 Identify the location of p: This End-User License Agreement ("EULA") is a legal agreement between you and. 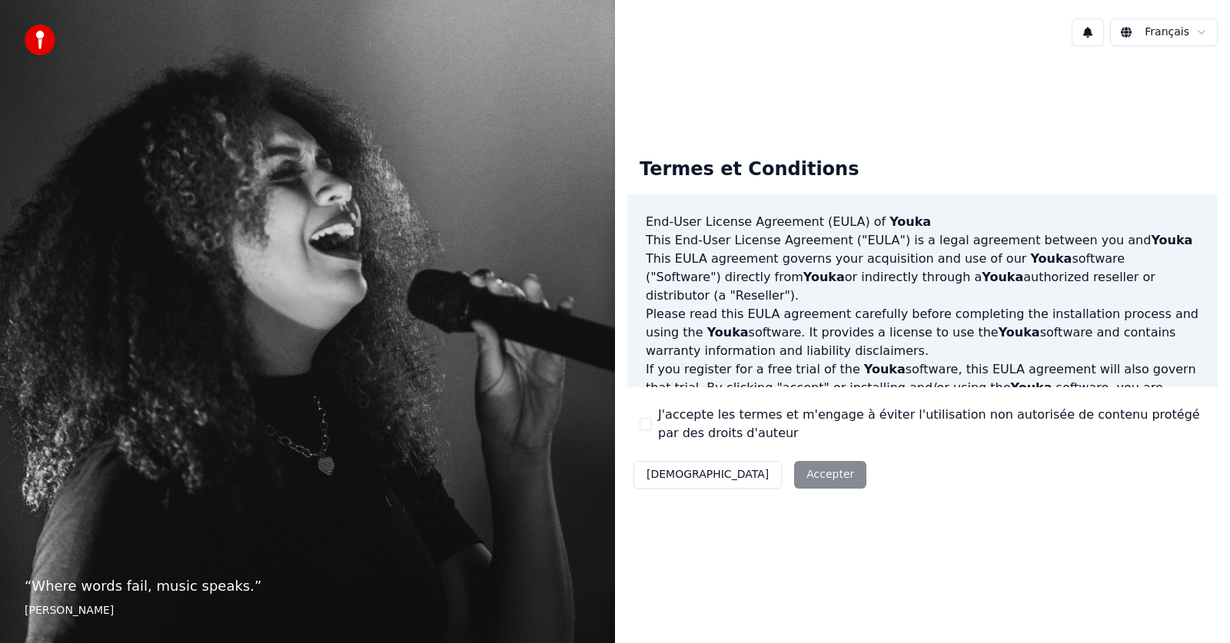
(922, 241).